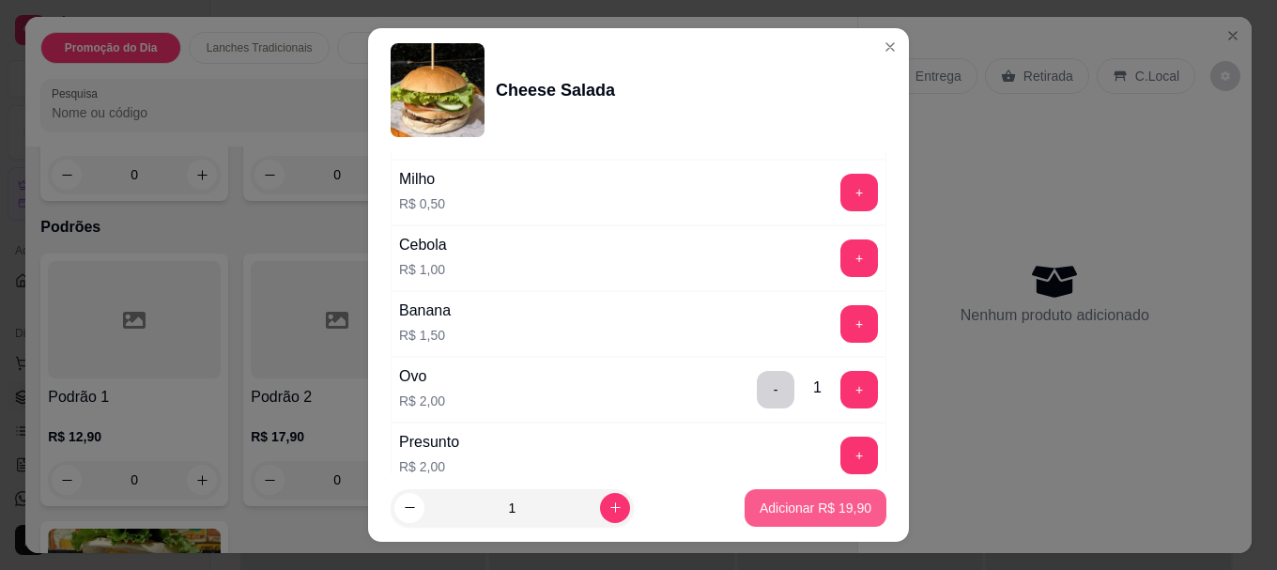 The width and height of the screenshot is (1277, 570). What do you see at coordinates (815, 508) in the screenshot?
I see `button: Adicionar R$ 19,90` at bounding box center [815, 508].